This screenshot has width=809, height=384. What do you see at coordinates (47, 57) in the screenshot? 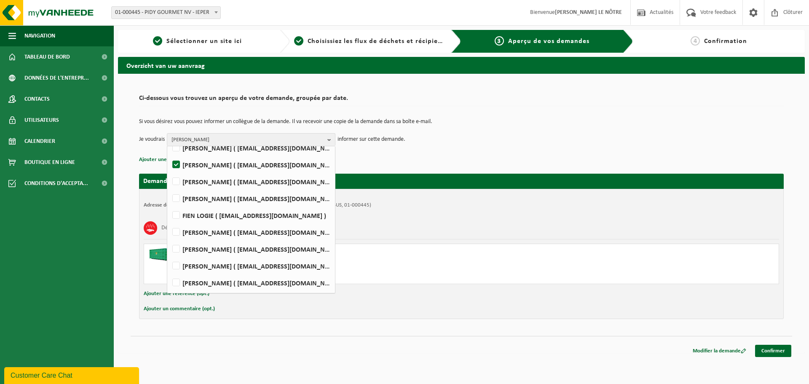
I see `span: Tableau de bord` at bounding box center [47, 57].